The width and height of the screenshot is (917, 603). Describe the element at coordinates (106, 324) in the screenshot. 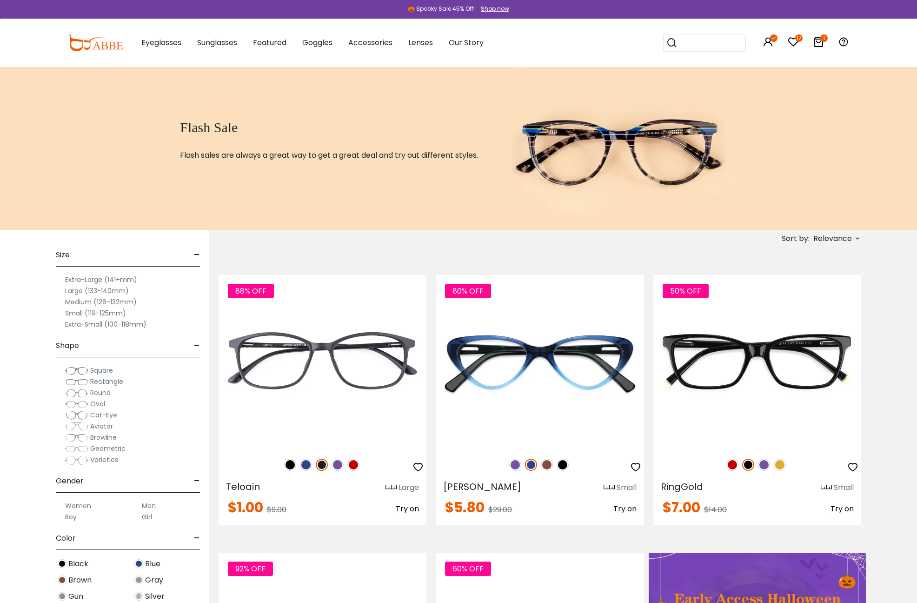

I see `label: Extra-Small (100-118mm)` at that location.